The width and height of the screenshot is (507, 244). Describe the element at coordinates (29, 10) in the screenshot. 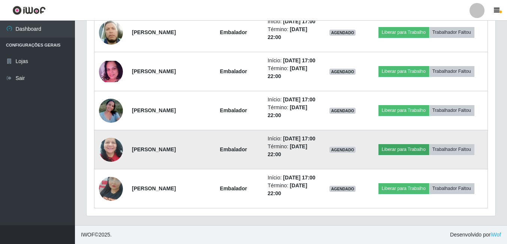

I see `img: CoreUI Logo` at that location.